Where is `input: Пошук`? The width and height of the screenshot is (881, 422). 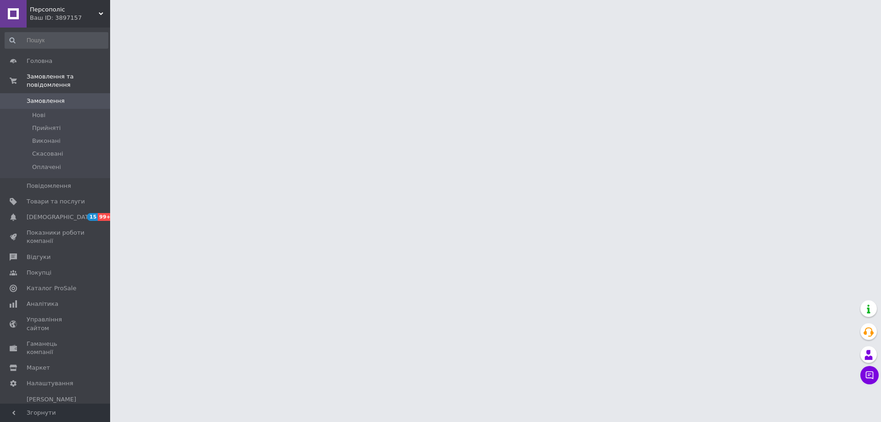 input: Пошук is located at coordinates (56, 40).